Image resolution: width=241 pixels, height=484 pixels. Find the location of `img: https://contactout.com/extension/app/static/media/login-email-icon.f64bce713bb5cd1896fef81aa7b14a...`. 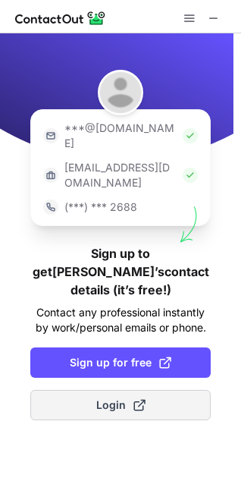

img: https://contactout.com/extension/app/static/media/login-email-icon.f64bce713bb5cd1896fef81aa7b14a... is located at coordinates (51, 136).